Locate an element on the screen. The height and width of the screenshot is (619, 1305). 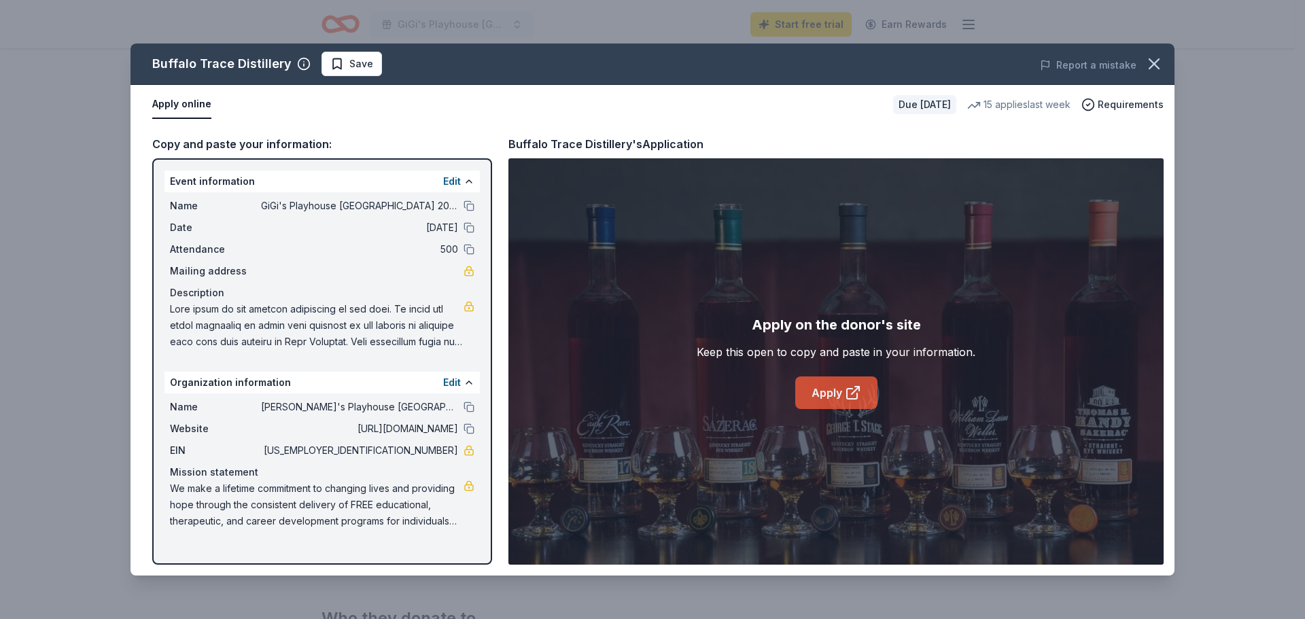
span: EIN is located at coordinates (215, 451).